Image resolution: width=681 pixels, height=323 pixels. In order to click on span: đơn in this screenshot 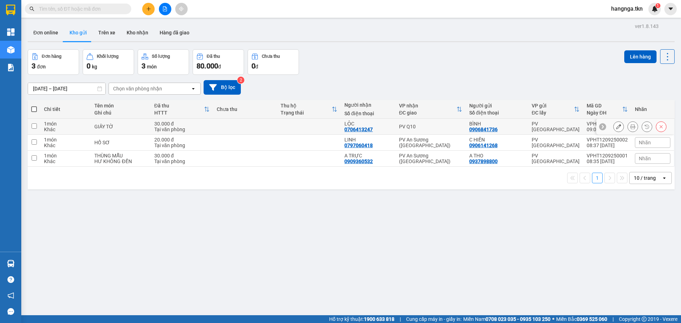, I will do `click(41, 67)`.